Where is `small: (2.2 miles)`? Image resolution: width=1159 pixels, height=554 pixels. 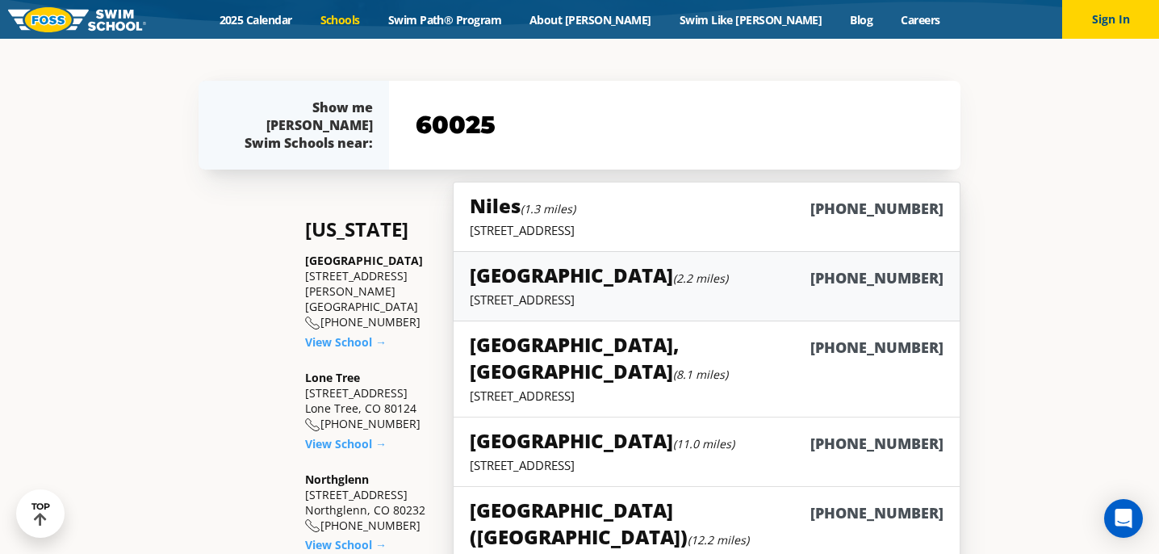 small: (2.2 miles) is located at coordinates (701, 278).